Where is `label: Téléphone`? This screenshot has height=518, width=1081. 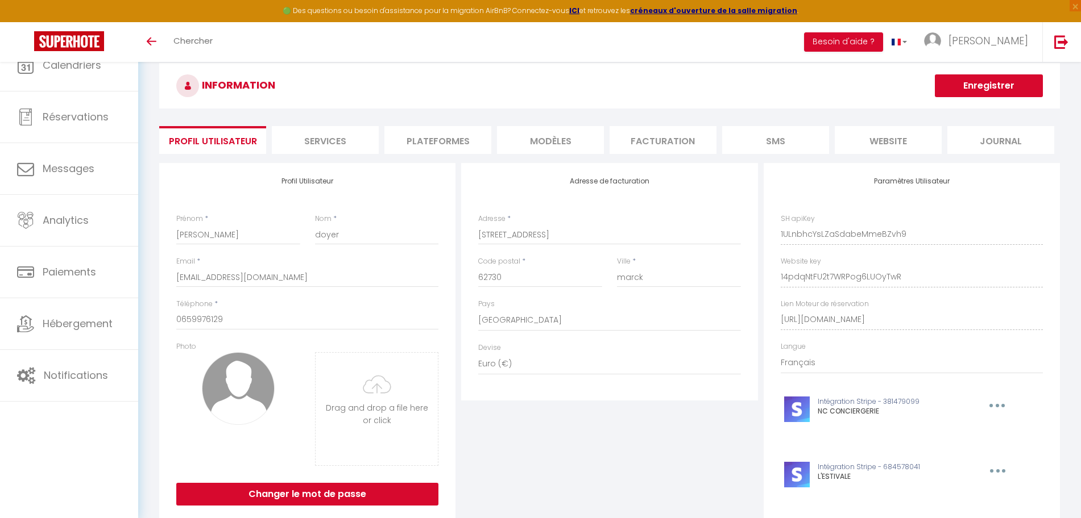
label: Téléphone is located at coordinates (194, 304).